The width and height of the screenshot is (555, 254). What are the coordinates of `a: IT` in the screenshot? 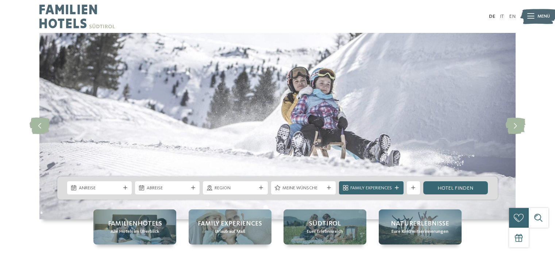 It's located at (502, 16).